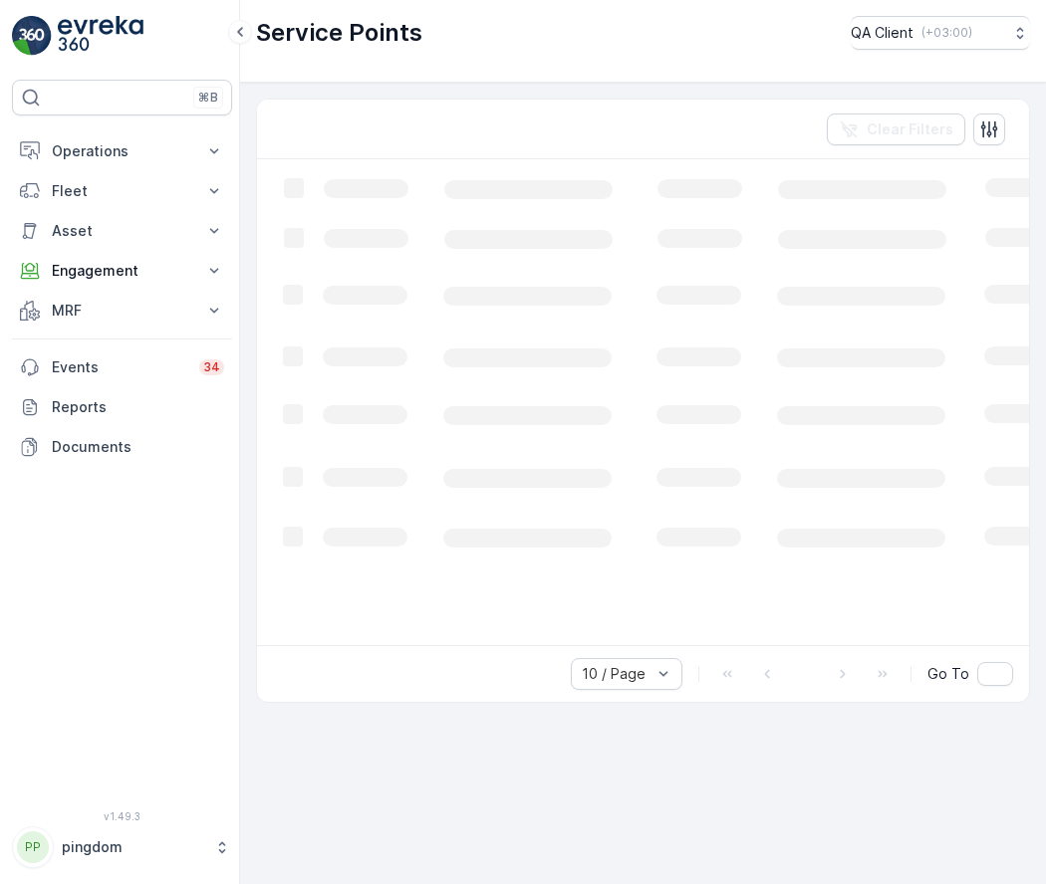  Describe the element at coordinates (121, 311) in the screenshot. I see `button: MRF` at that location.